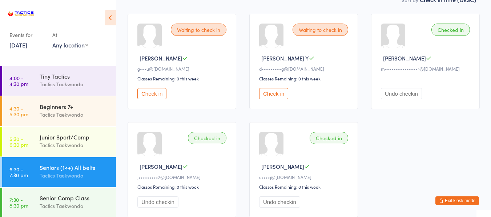  Describe the element at coordinates (19, 203) in the screenshot. I see `time: 7:30 - 8:30 pm` at that location.